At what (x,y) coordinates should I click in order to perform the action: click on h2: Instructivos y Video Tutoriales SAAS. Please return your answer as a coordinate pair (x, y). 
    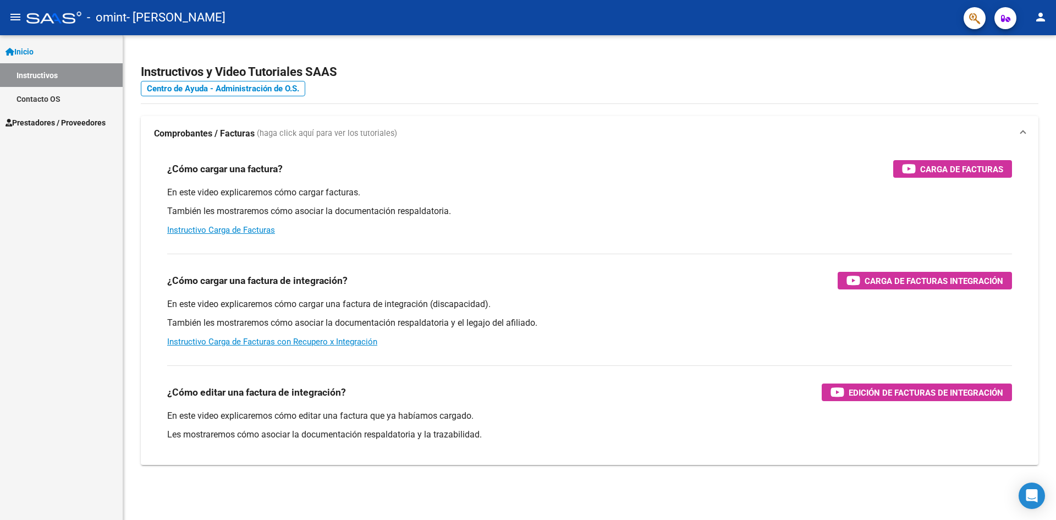
    Looking at the image, I should click on (589, 72).